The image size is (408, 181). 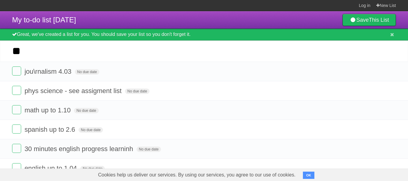 What do you see at coordinates (51, 168) in the screenshot?
I see `span: english up to 1.04` at bounding box center [51, 168].